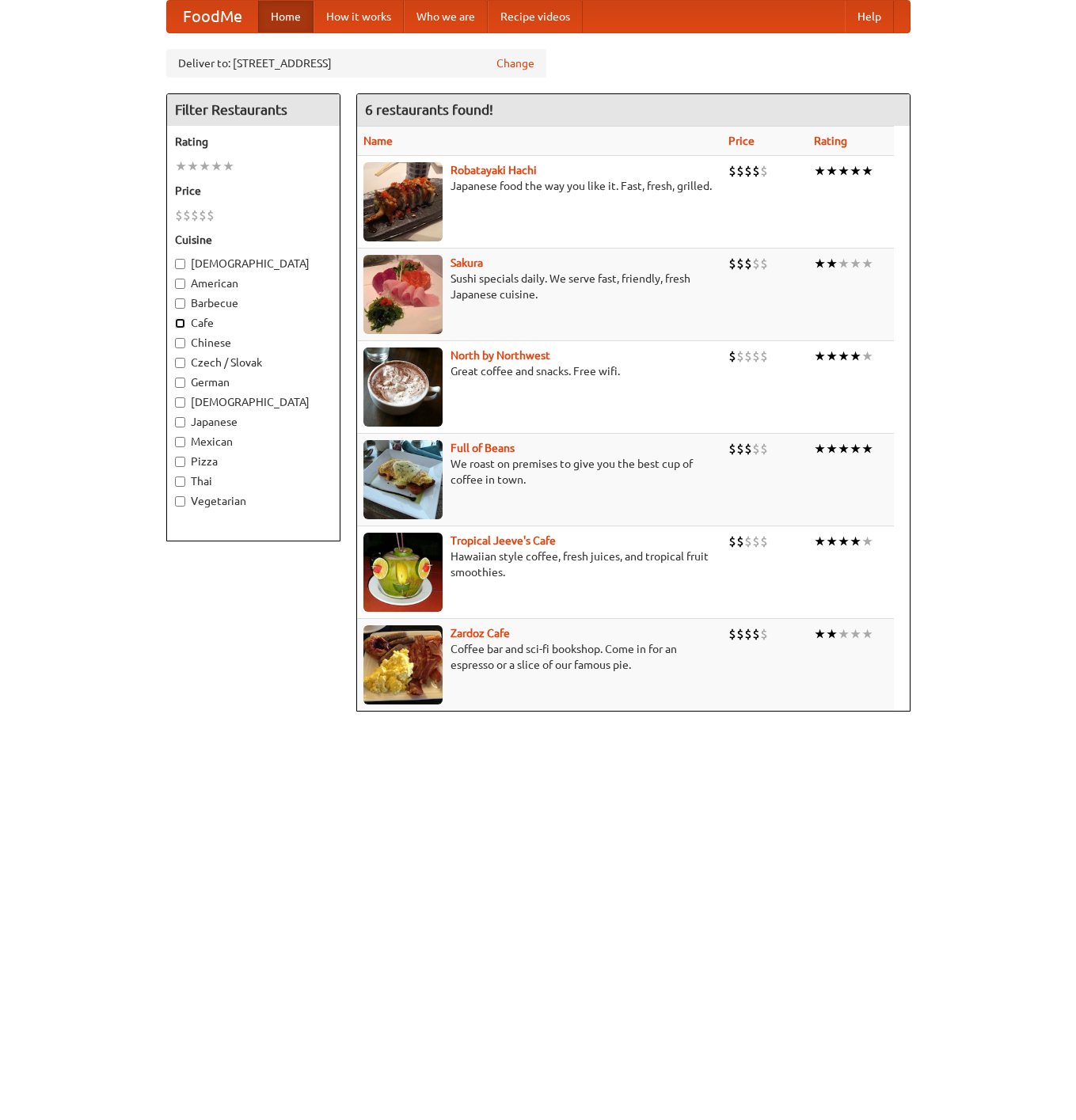  Describe the element at coordinates (254, 323) in the screenshot. I see `label: Cafe` at that location.